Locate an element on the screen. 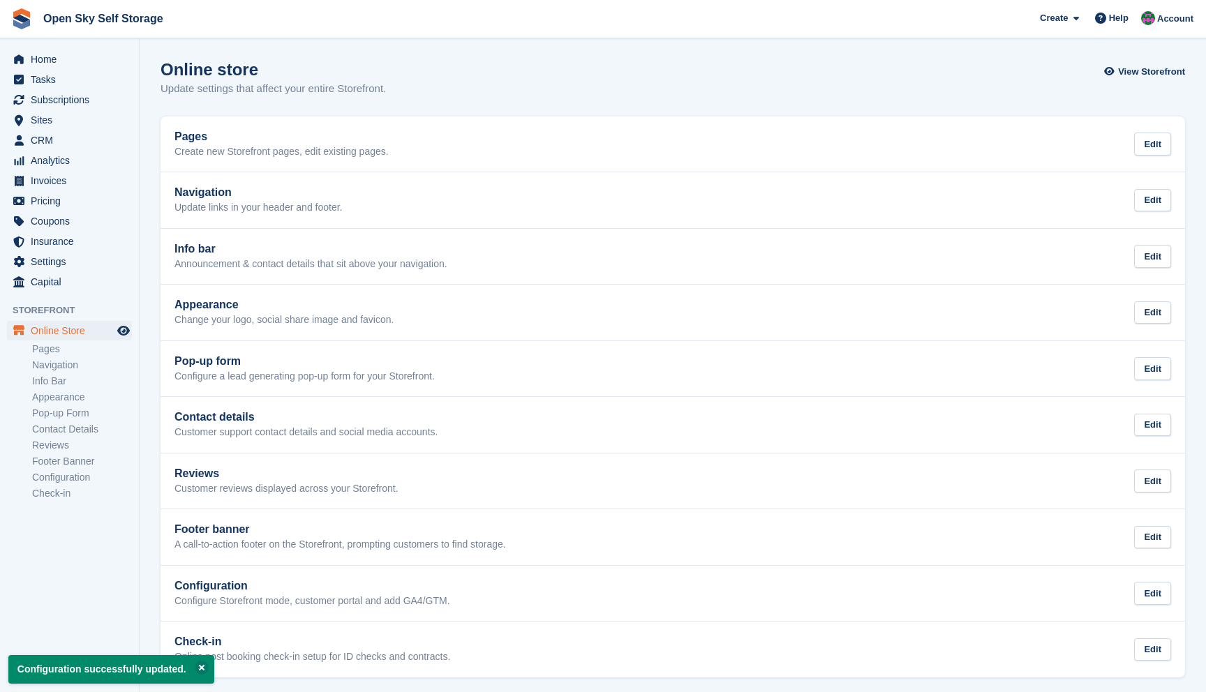 The width and height of the screenshot is (1206, 692). span: Home is located at coordinates (73, 59).